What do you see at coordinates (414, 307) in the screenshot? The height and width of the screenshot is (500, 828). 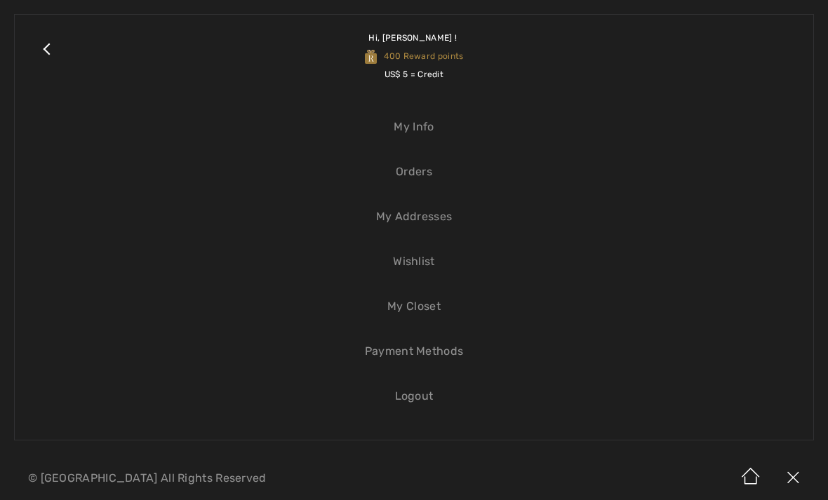 I see `a: My Closet` at bounding box center [414, 307].